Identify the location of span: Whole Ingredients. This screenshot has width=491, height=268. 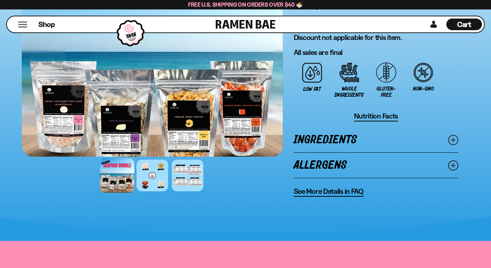
(349, 92).